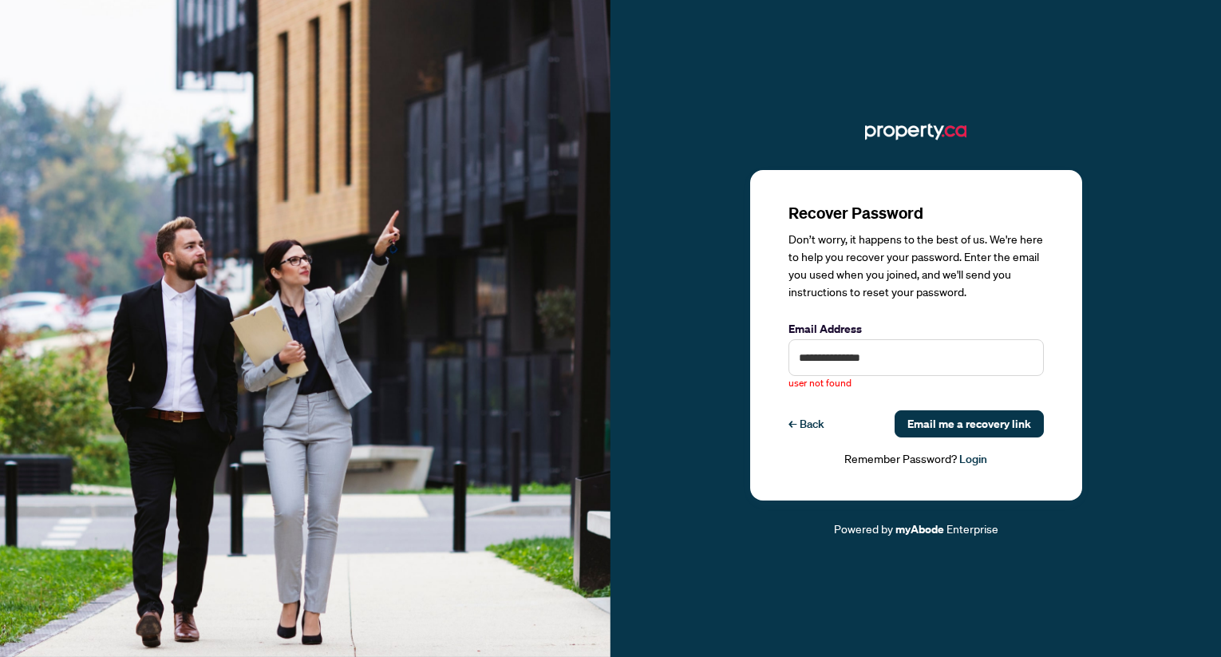  I want to click on button: Email me a recovery link, so click(969, 424).